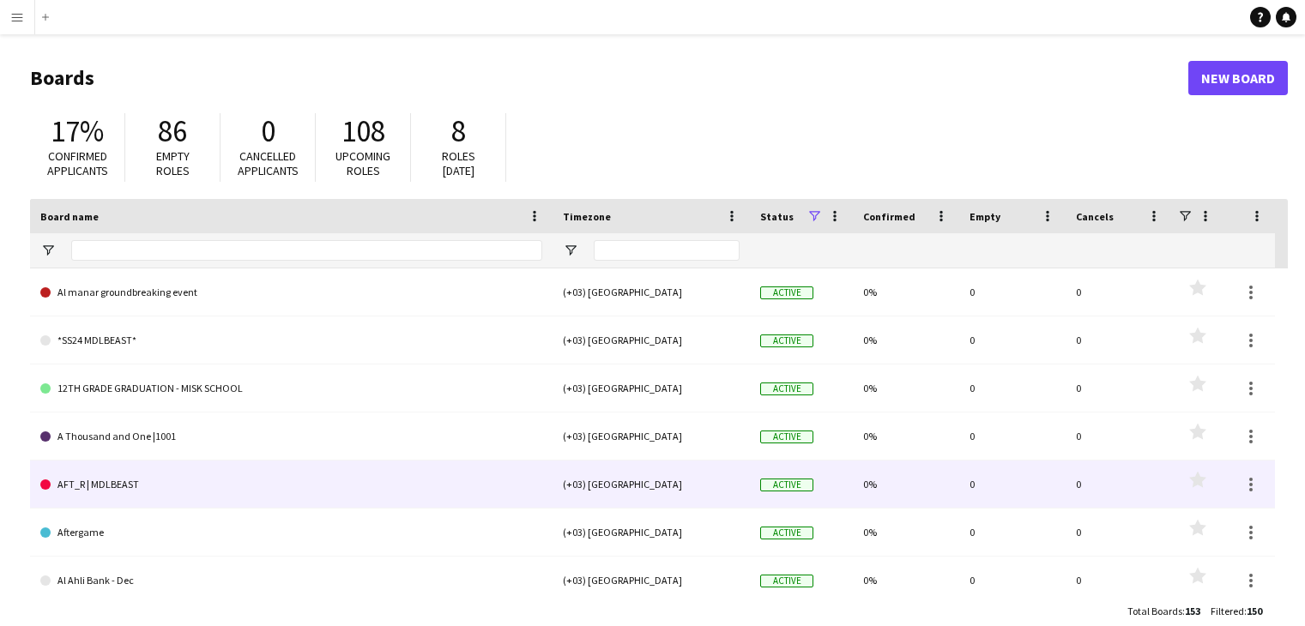 The width and height of the screenshot is (1305, 626). I want to click on span: Board name, so click(69, 216).